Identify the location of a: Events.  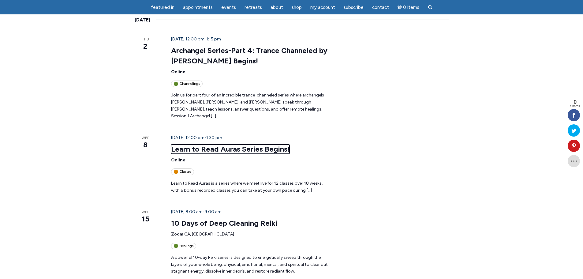
(229, 7).